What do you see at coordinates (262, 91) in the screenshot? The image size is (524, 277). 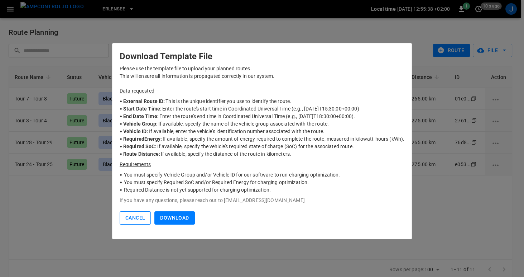 I see `p: Data requested` at bounding box center [262, 91].